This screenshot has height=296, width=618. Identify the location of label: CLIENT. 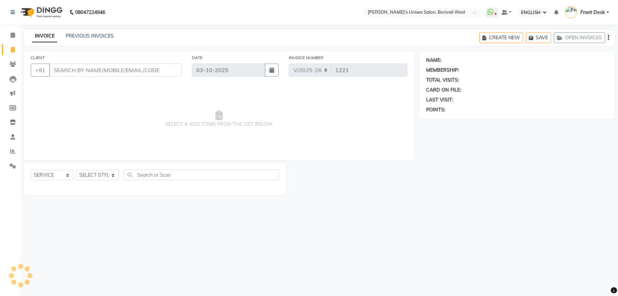
(38, 58).